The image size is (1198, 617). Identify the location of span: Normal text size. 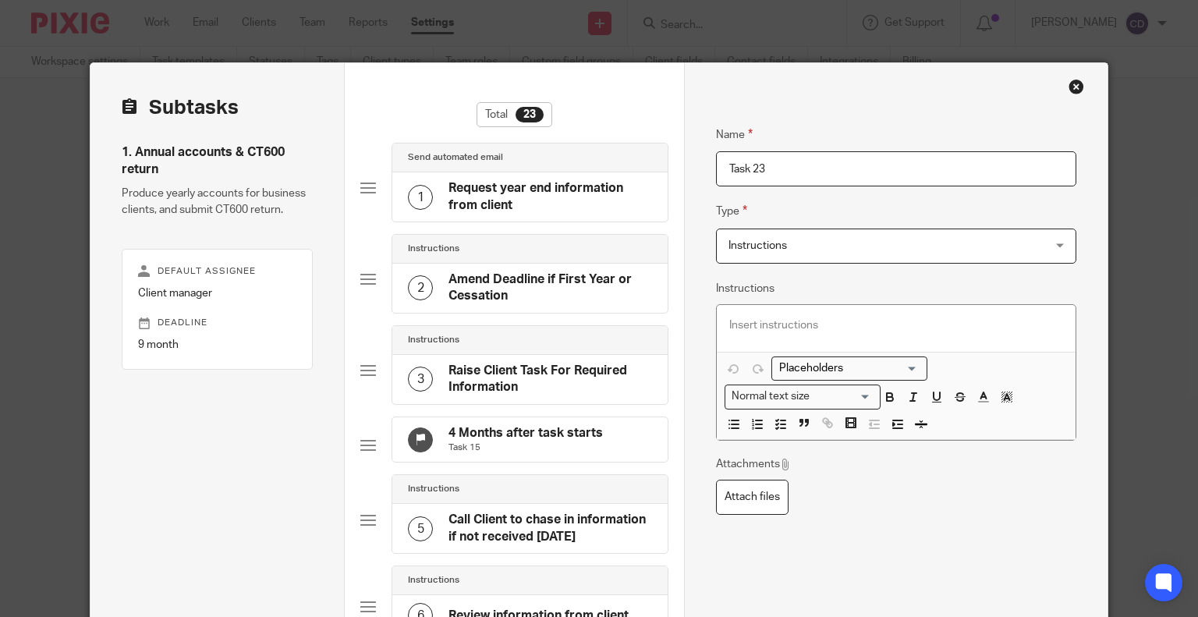
(771, 396).